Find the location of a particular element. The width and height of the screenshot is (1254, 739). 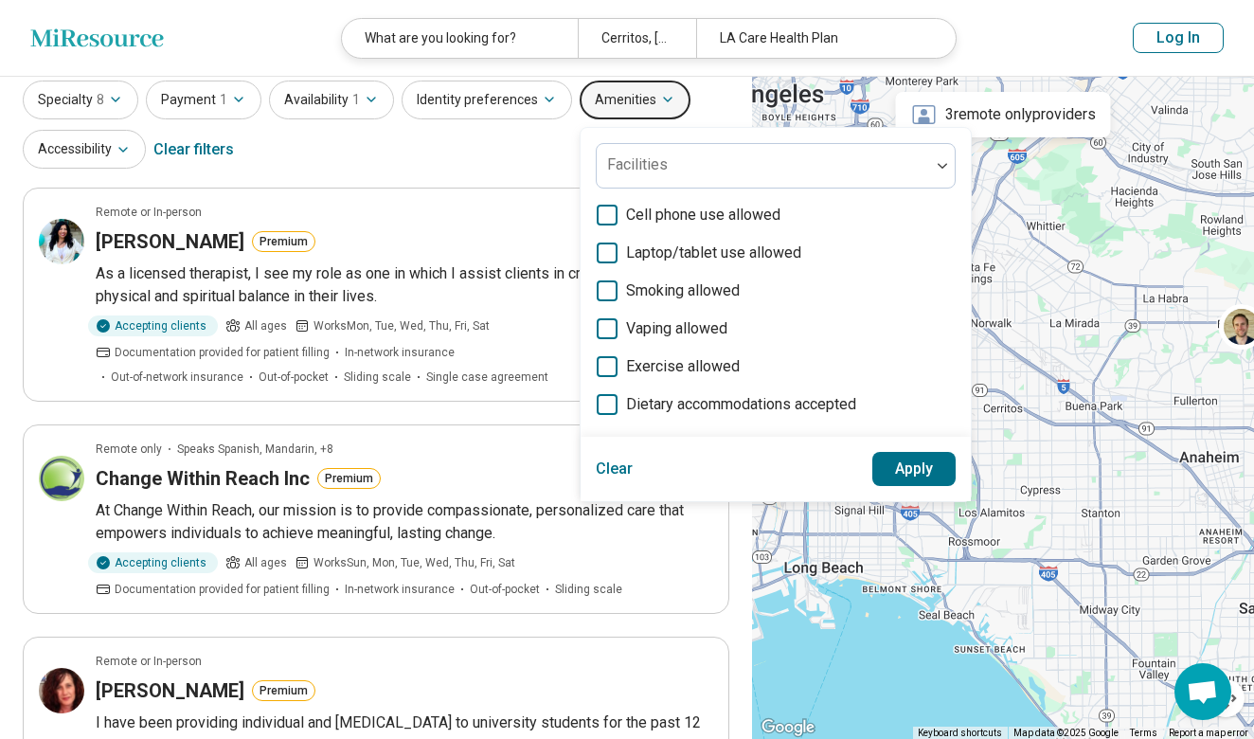

div: Clear filters is located at coordinates (193, 150).